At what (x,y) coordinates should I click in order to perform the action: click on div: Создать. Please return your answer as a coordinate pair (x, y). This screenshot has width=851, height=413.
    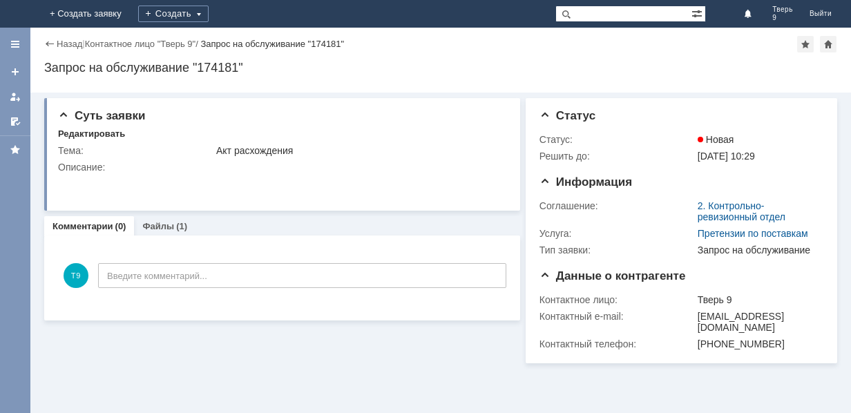
    Looking at the image, I should click on (173, 14).